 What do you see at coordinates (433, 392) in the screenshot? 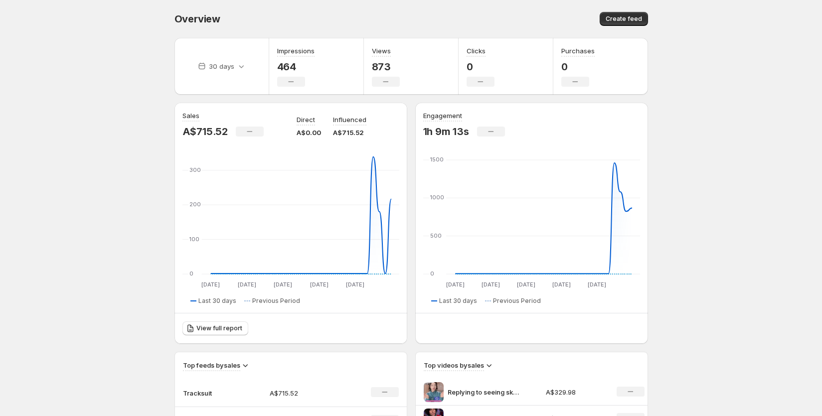
I see `img: Replying to seeing skzenha thank you Lulus Costume Store Use the link in my bio for 10 off on you...` at bounding box center [433, 392].